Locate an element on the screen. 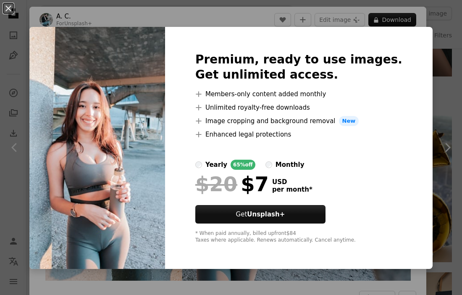 The height and width of the screenshot is (295, 462). div: $7 is located at coordinates (232, 184).